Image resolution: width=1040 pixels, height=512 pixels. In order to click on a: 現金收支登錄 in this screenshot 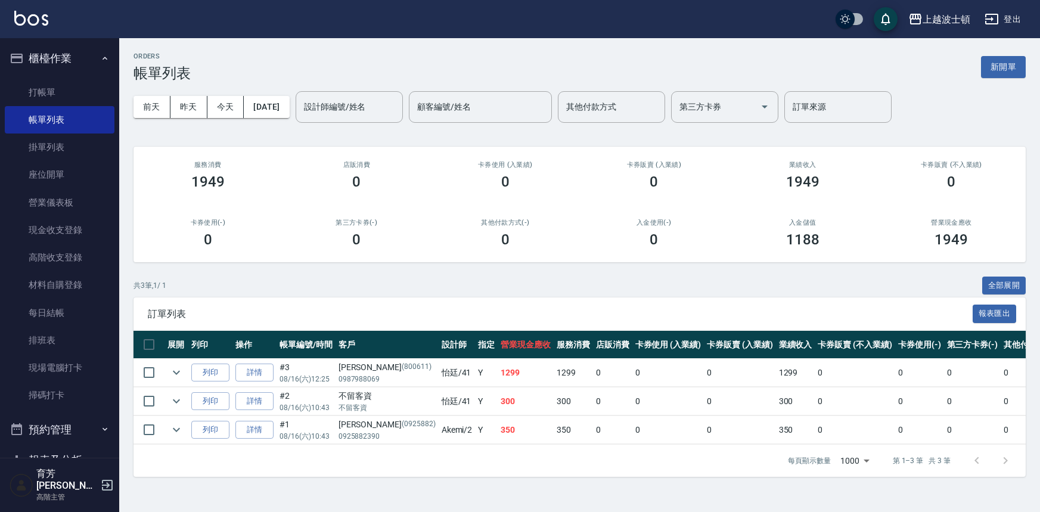, I will do `click(60, 230)`.